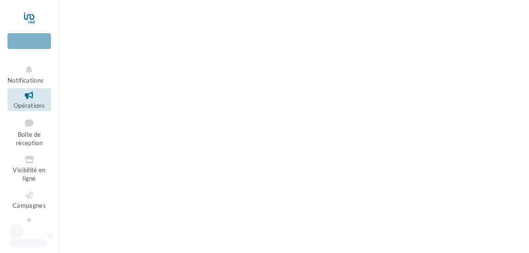  I want to click on a: Visibilité en ligne, so click(29, 169).